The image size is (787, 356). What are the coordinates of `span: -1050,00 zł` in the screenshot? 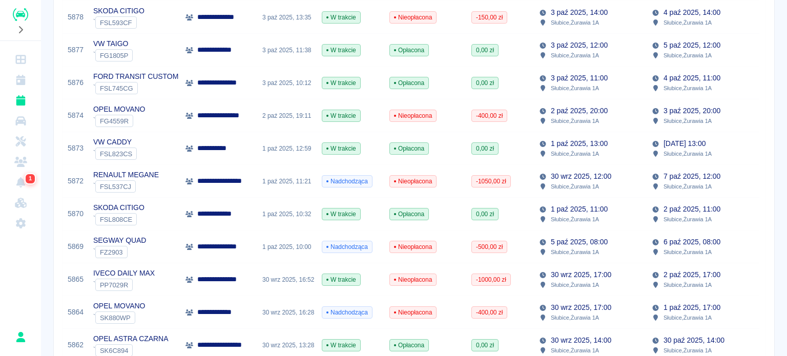 It's located at (491, 181).